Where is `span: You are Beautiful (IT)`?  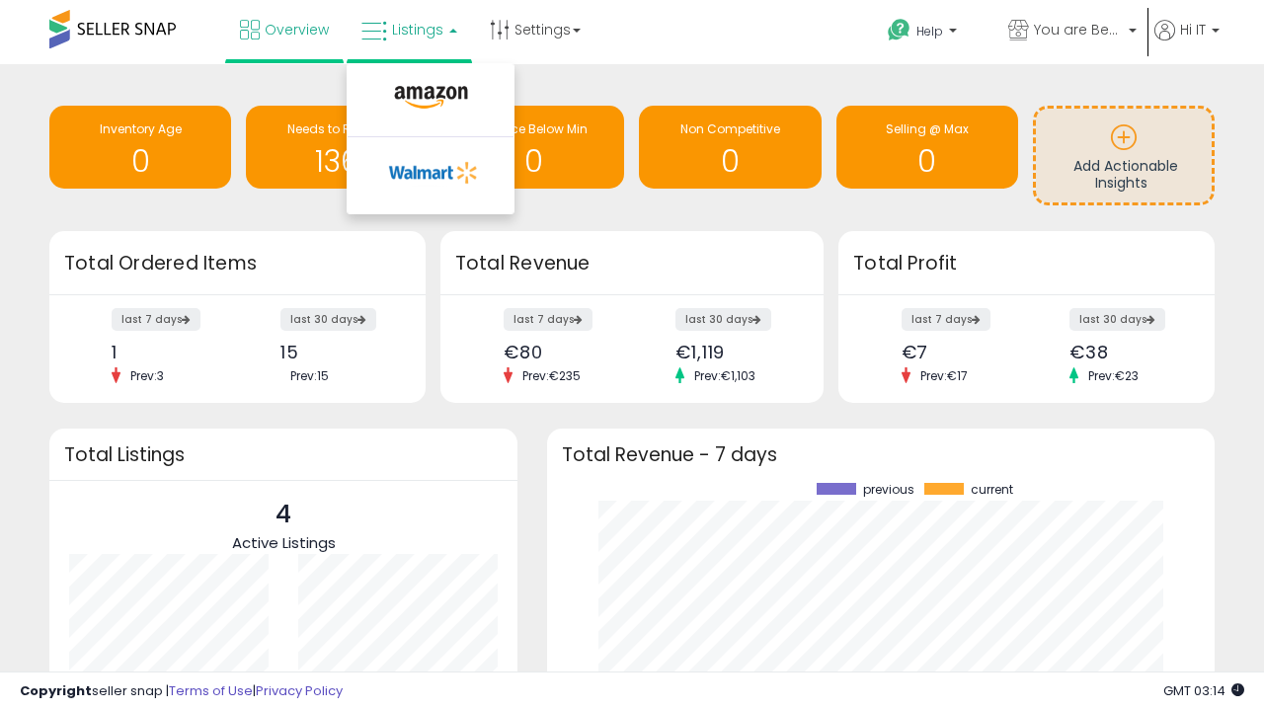
span: You are Beautiful (IT) is located at coordinates (1078, 30).